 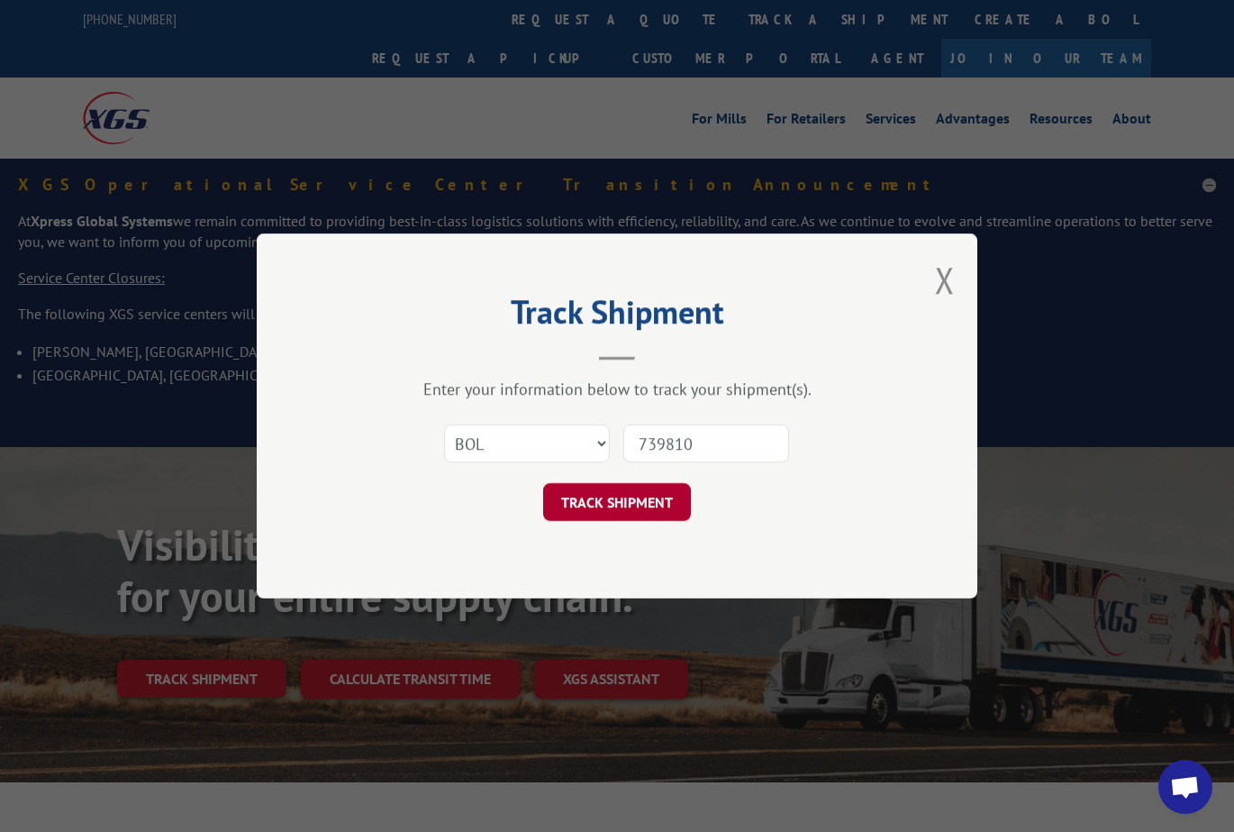 What do you see at coordinates (617, 316) in the screenshot?
I see `h2: Track Shipment` at bounding box center [617, 316].